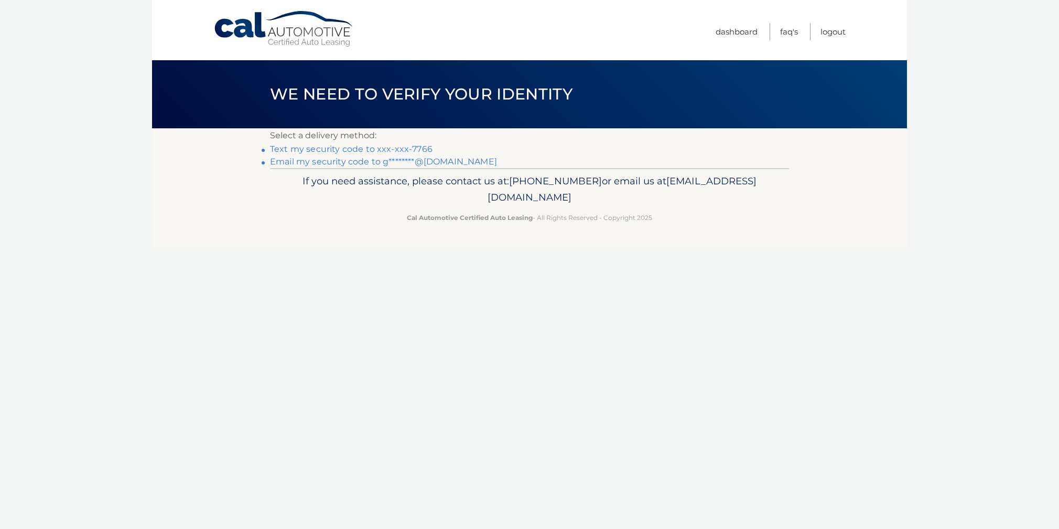 This screenshot has width=1059, height=529. Describe the element at coordinates (421, 94) in the screenshot. I see `span: We need to verify your identity` at that location.